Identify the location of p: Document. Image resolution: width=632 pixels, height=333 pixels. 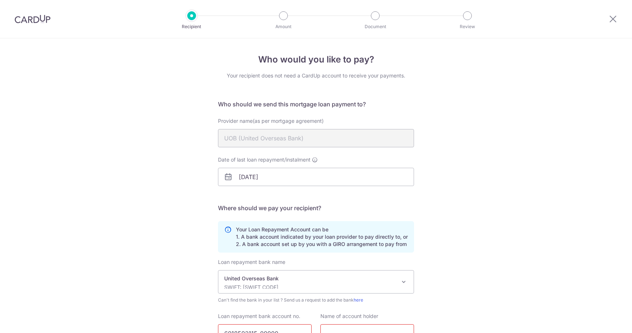
(375, 27).